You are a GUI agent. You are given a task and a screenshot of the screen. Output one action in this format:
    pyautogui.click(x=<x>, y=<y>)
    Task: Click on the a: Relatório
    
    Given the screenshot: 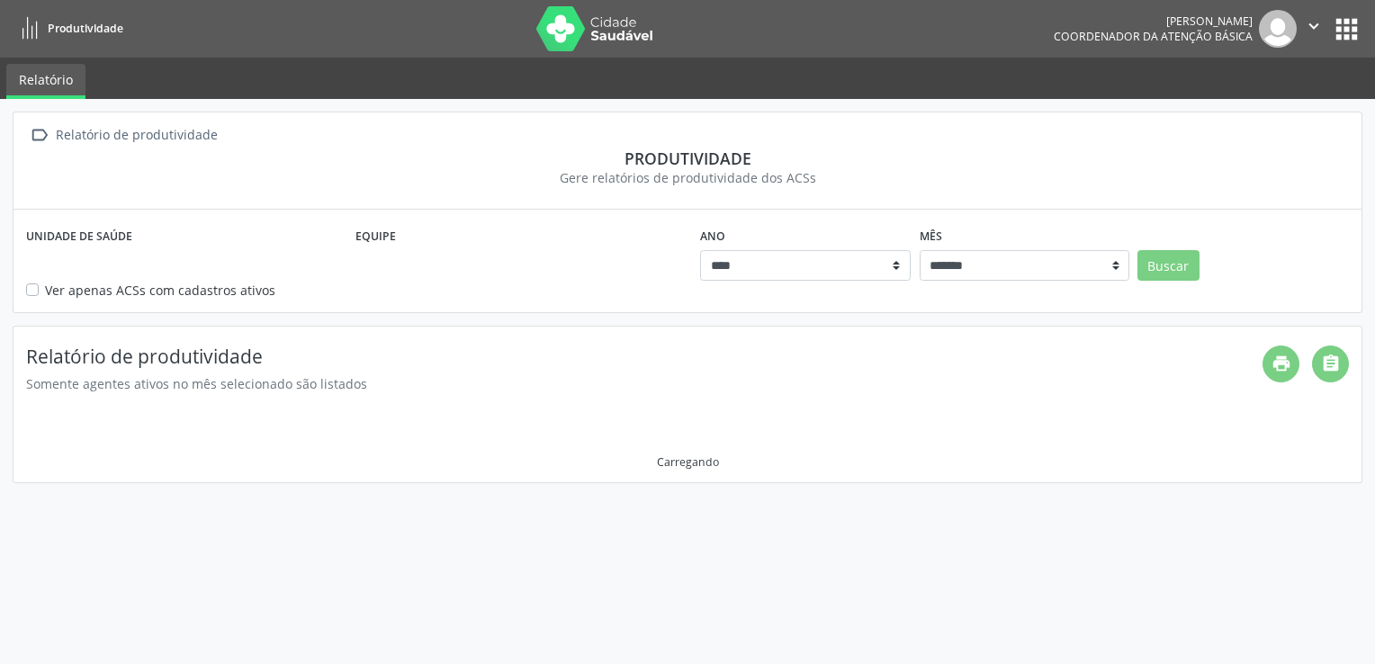 What is the action you would take?
    pyautogui.click(x=46, y=81)
    